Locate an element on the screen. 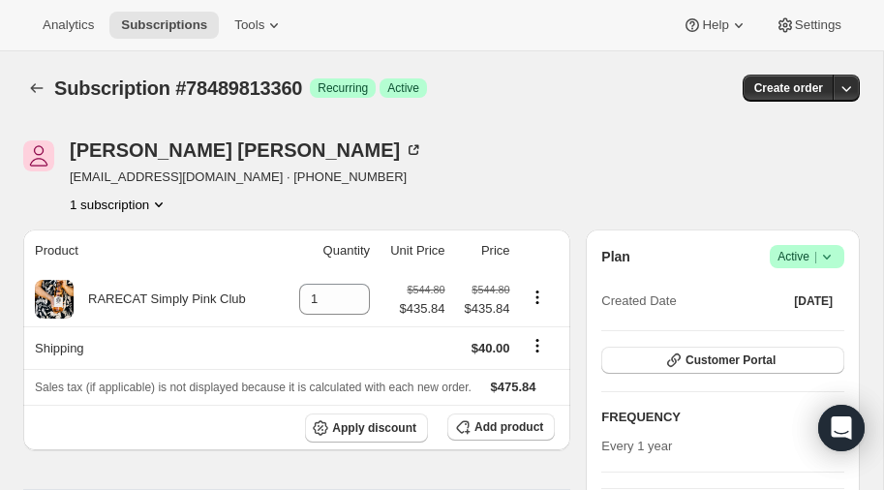  th: Shipping is located at coordinates (153, 348).